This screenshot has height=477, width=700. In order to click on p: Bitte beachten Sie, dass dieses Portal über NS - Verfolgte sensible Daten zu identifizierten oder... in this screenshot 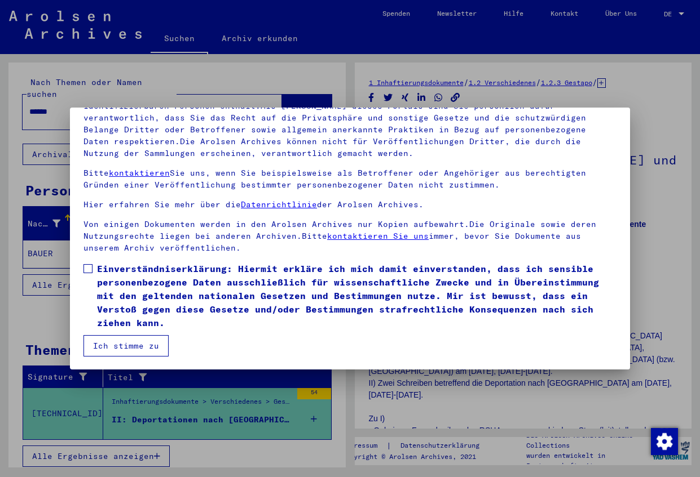, I will do `click(350, 124)`.